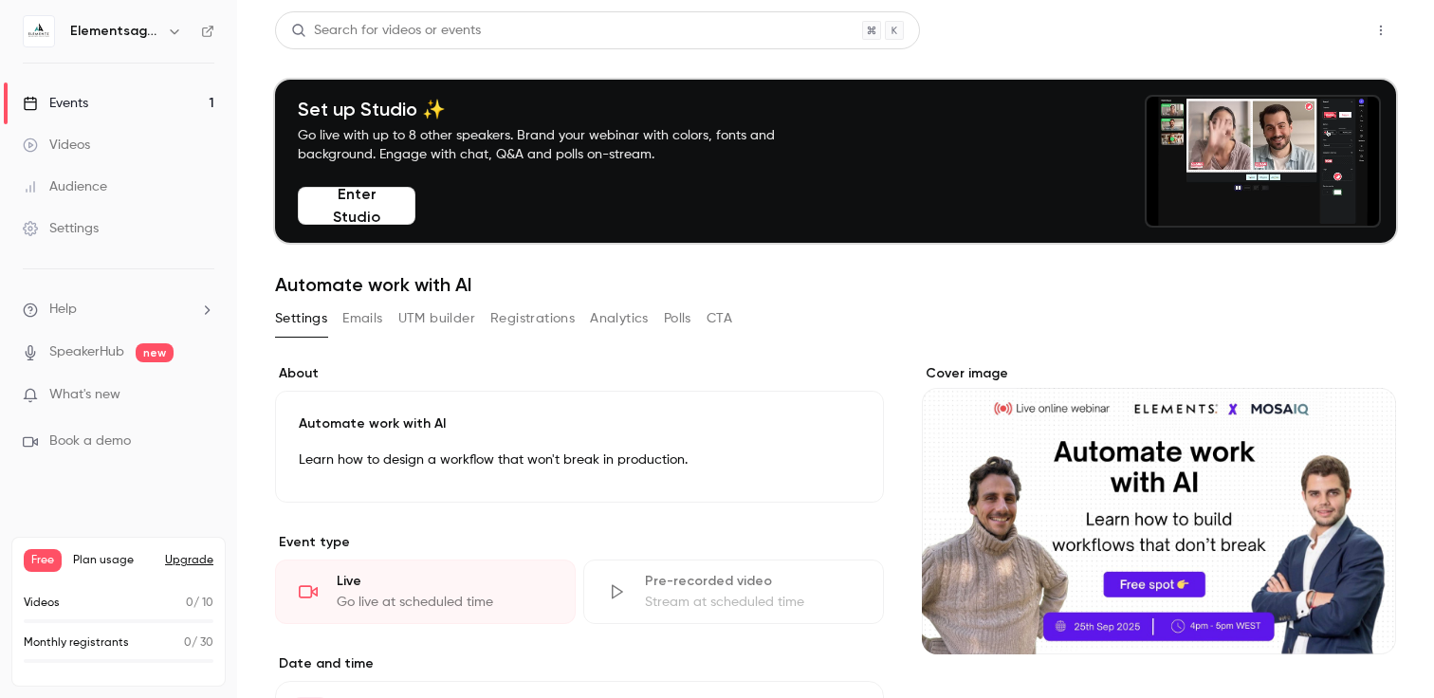 The height and width of the screenshot is (698, 1434). What do you see at coordinates (1159, 509) in the screenshot?
I see `section: Cover image` at bounding box center [1159, 509].